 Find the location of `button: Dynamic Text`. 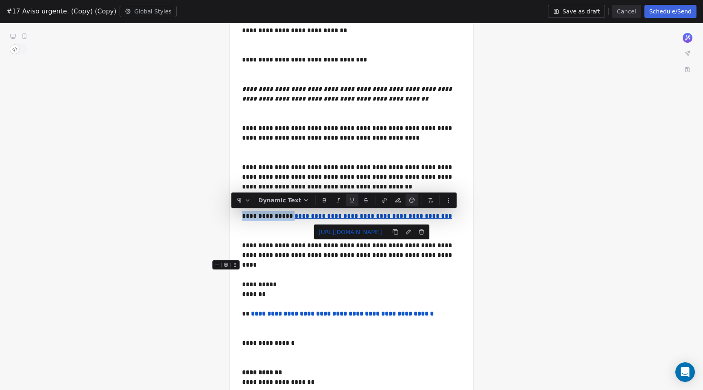

button: Dynamic Text is located at coordinates (284, 200).